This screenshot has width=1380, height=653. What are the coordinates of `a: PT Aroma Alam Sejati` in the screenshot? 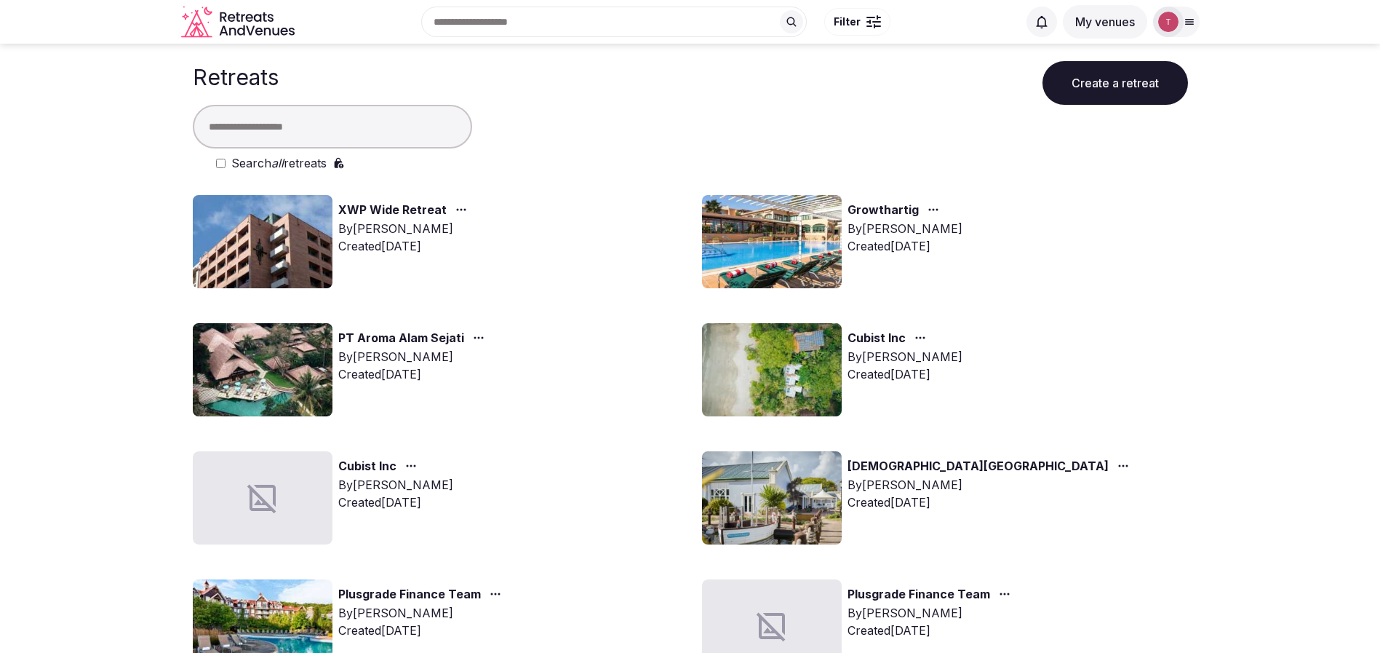 It's located at (401, 338).